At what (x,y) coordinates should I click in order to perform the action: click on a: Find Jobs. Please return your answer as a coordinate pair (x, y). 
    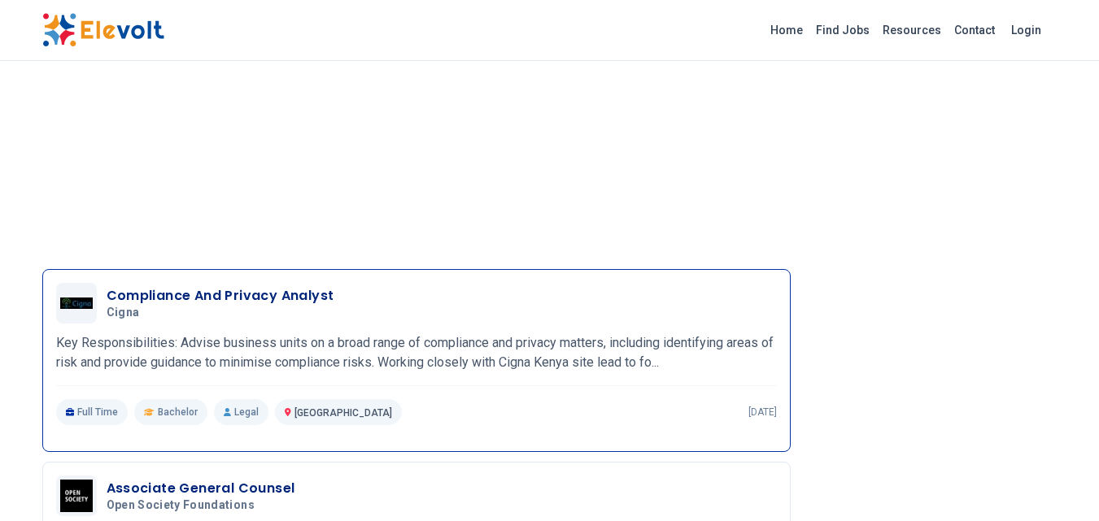
    Looking at the image, I should click on (843, 30).